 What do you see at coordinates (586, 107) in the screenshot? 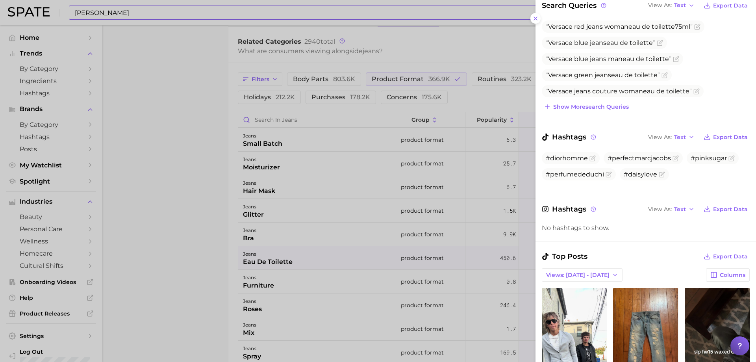
I see `button: Show moresearch queries` at bounding box center [586, 107].